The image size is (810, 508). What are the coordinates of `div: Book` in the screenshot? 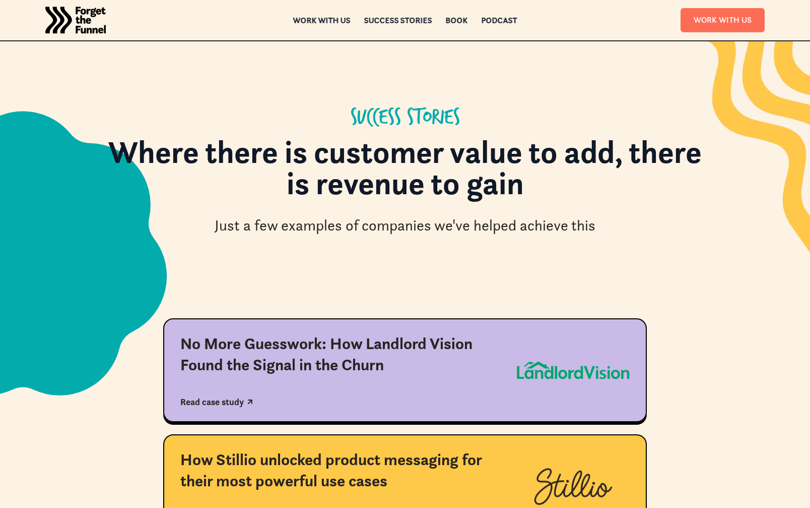 It's located at (457, 20).